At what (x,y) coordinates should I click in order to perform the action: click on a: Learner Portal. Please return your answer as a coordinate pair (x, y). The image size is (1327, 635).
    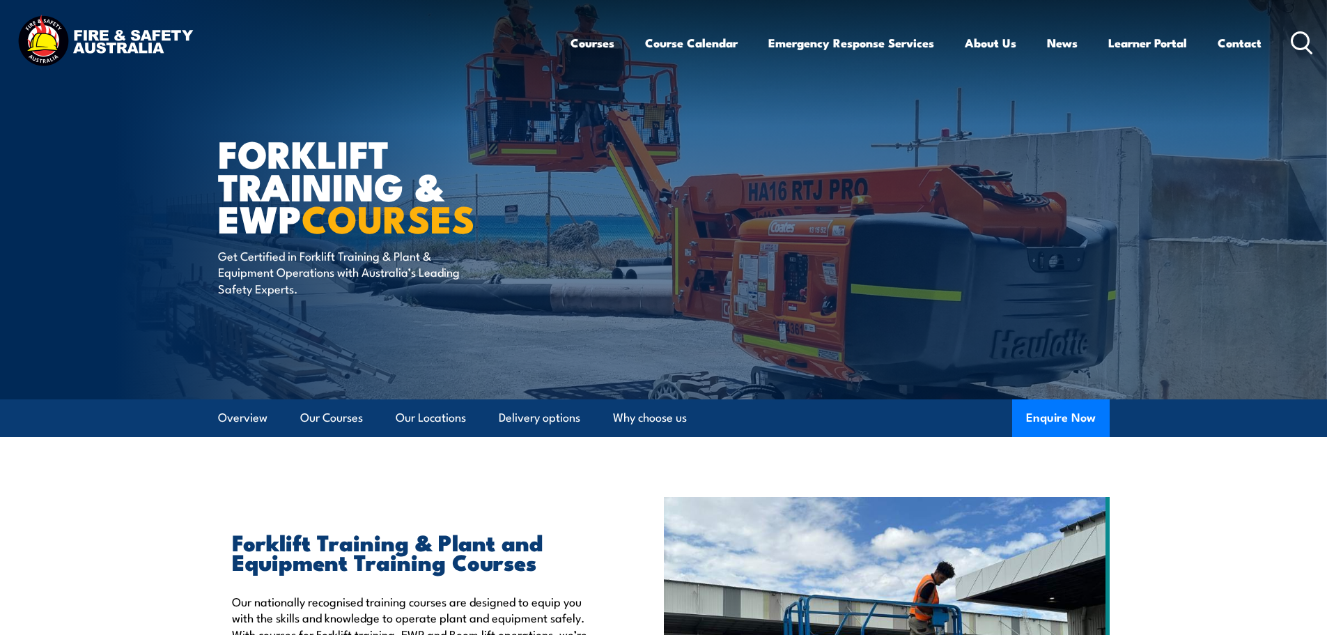
    Looking at the image, I should click on (1148, 43).